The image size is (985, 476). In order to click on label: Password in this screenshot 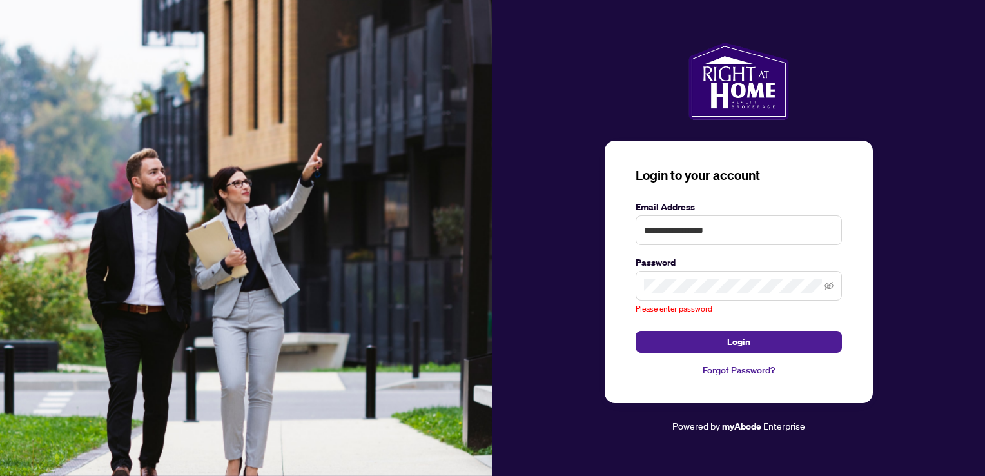, I will do `click(738, 262)`.